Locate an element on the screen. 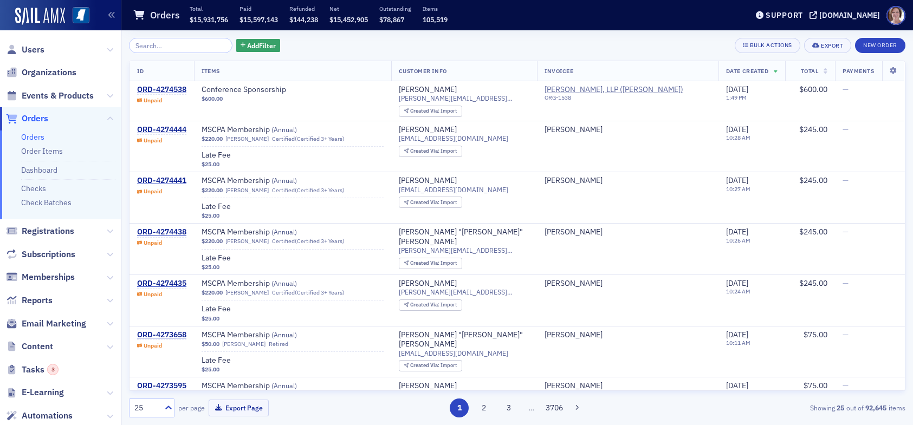 The height and width of the screenshot is (425, 913). div: Bulk Actions is located at coordinates (771, 45).